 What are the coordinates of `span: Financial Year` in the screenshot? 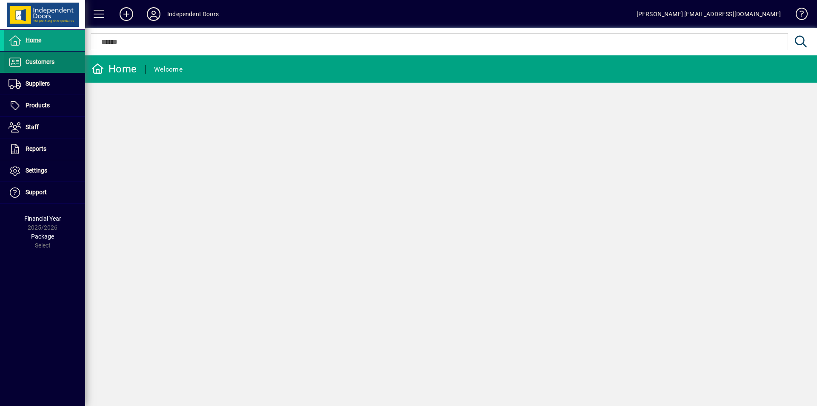 It's located at (43, 218).